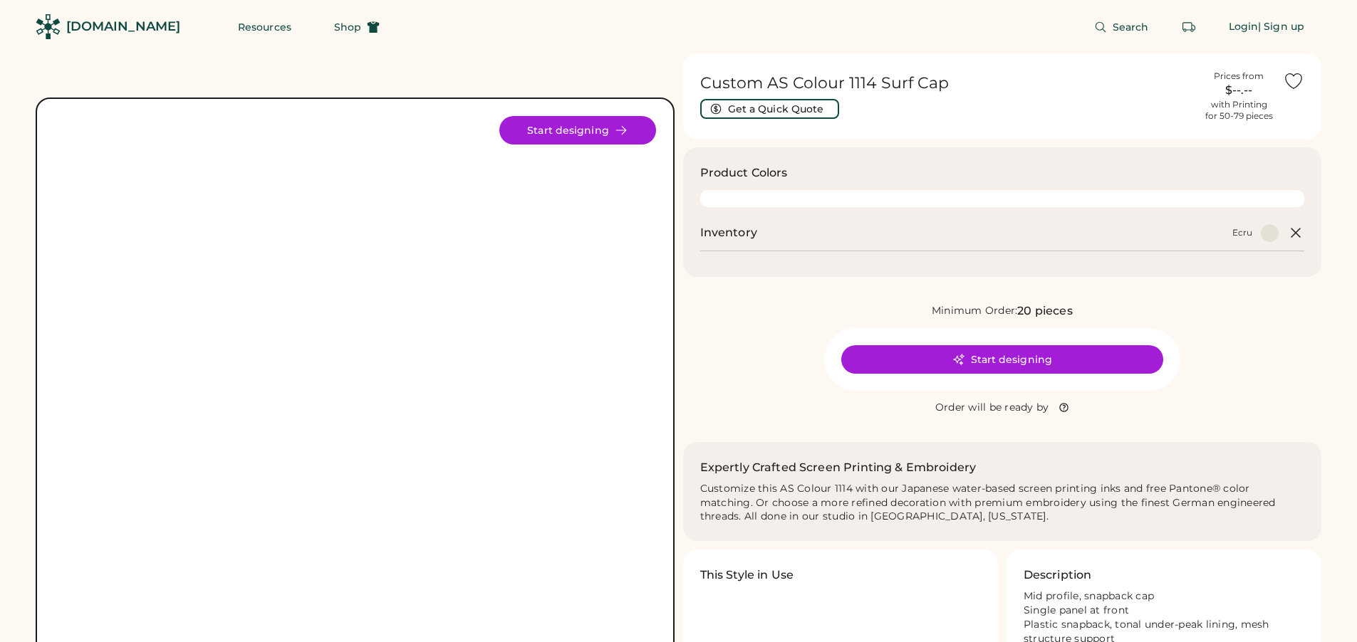  Describe the element at coordinates (1242, 233) in the screenshot. I see `div: Ecru` at that location.